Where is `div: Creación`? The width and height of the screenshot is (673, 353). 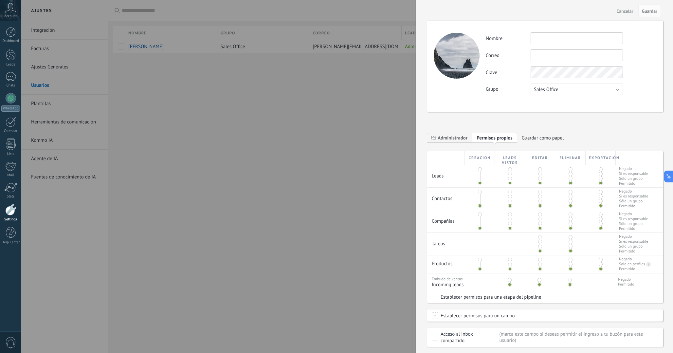 div: Creación is located at coordinates (480, 158).